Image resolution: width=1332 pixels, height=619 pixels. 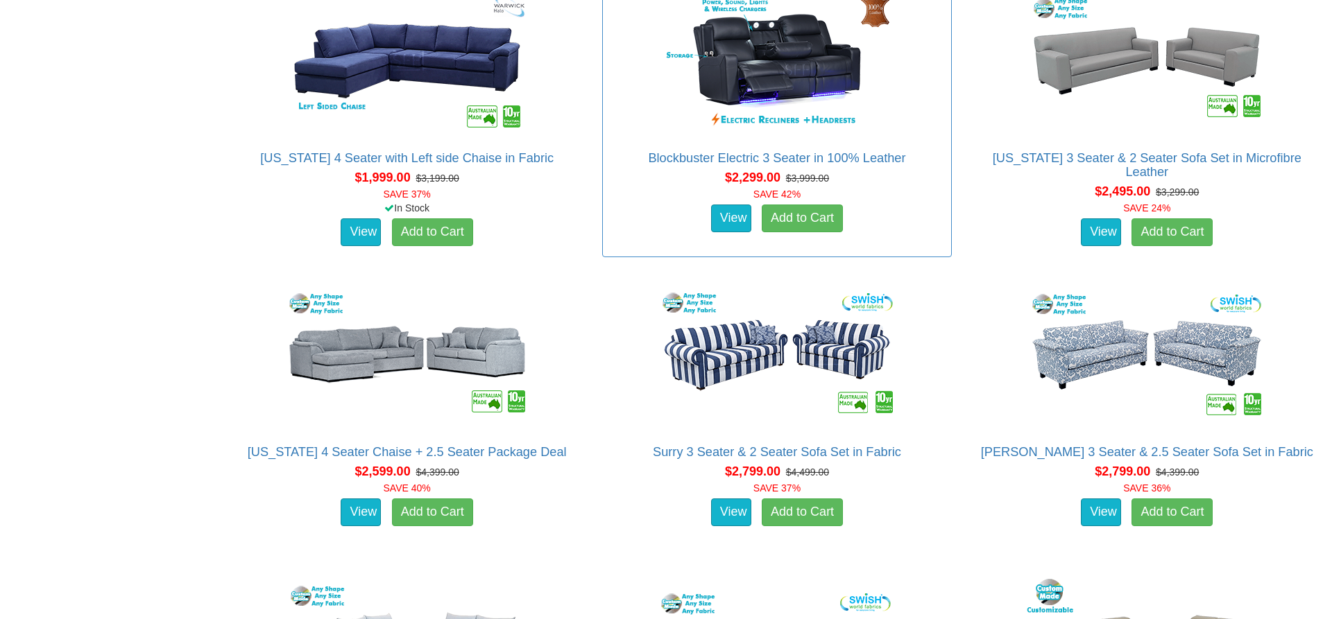 What do you see at coordinates (1177, 192) in the screenshot?
I see `del: $3,299.00` at bounding box center [1177, 192].